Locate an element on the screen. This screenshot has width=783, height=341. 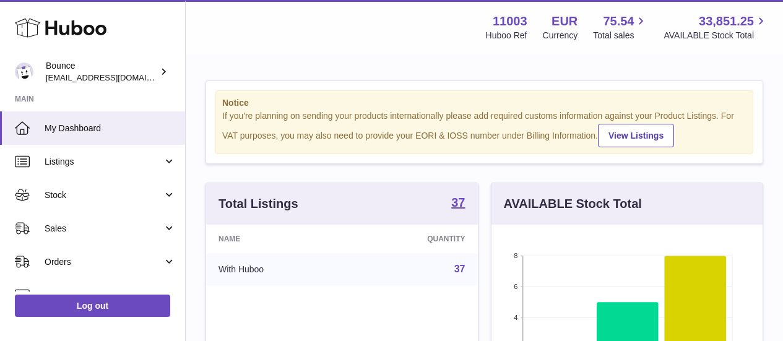
span: AVAILABLE Stock Total is located at coordinates (716, 35).